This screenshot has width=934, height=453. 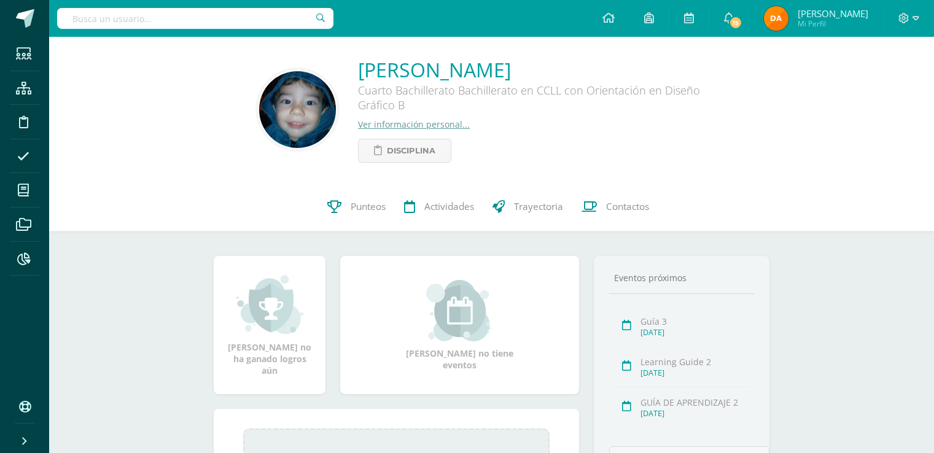 I want to click on span: Actividades, so click(x=449, y=206).